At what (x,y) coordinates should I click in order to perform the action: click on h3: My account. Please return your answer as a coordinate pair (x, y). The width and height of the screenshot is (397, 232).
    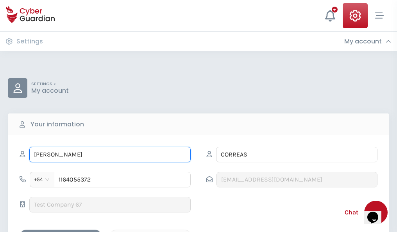
    Looking at the image, I should click on (363, 41).